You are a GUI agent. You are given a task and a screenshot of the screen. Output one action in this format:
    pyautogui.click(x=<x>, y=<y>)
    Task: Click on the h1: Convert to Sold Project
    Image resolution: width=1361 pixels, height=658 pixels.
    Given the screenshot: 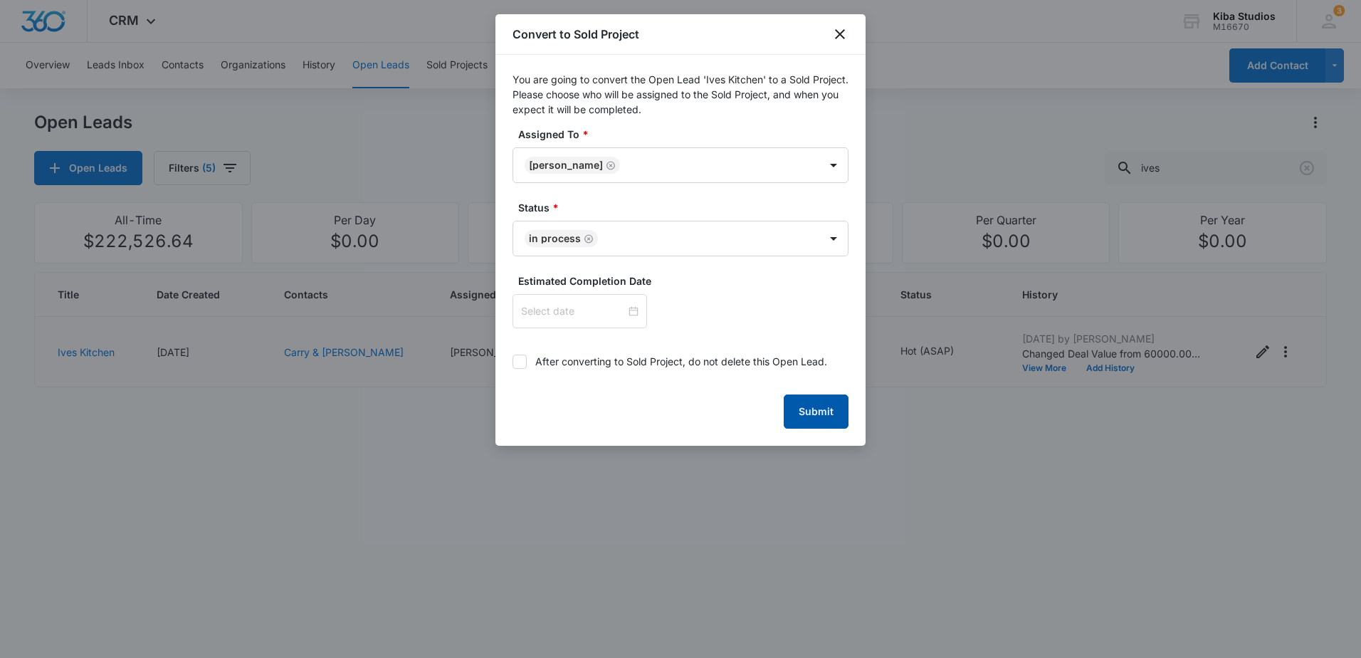 What is the action you would take?
    pyautogui.click(x=576, y=34)
    